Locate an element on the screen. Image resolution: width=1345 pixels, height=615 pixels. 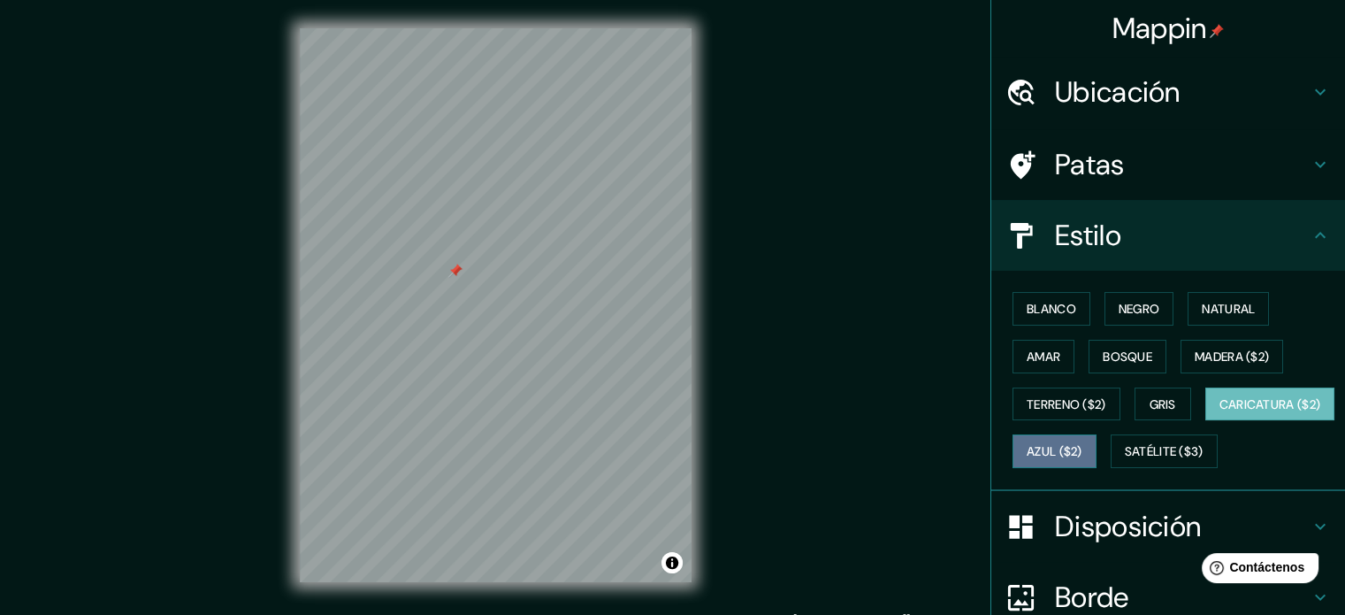
font: Bosque is located at coordinates (1128, 356).